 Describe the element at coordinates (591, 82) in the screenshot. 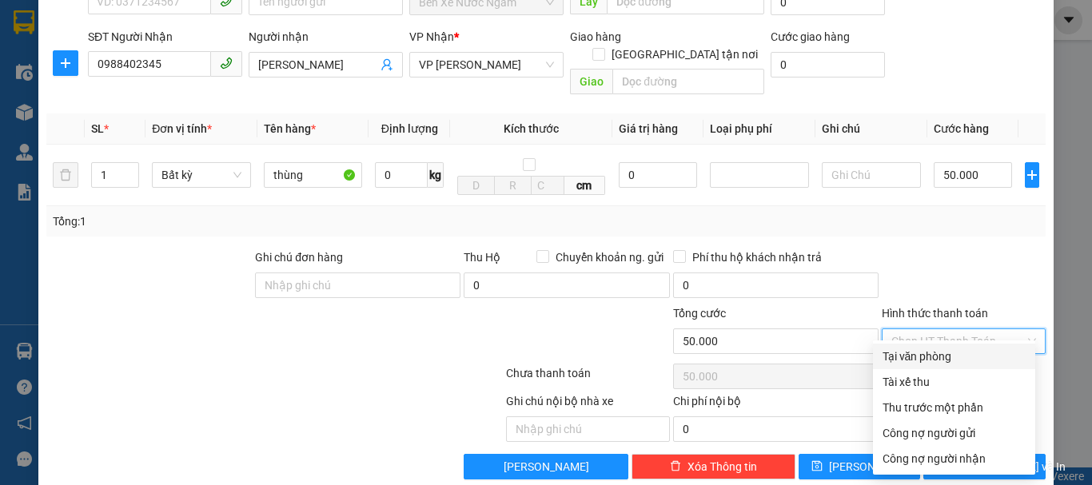

I see `span: Giao` at that location.